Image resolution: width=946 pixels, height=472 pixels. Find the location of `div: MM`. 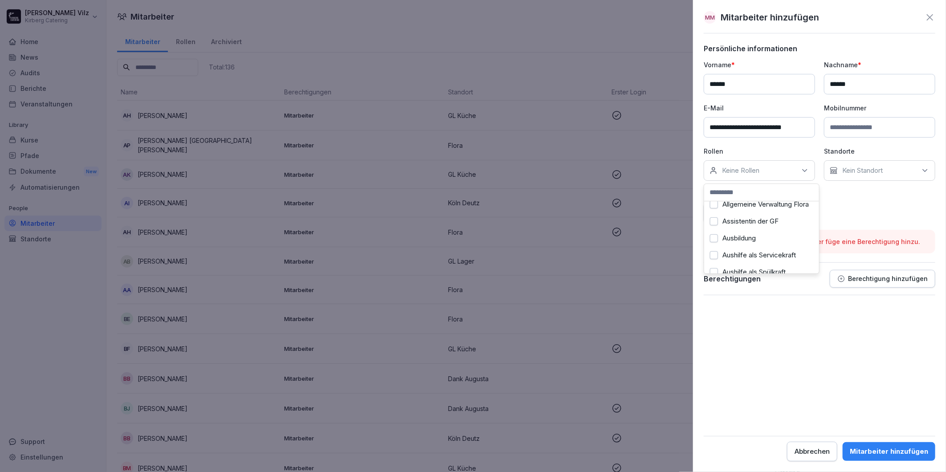

div: MM is located at coordinates (710, 17).